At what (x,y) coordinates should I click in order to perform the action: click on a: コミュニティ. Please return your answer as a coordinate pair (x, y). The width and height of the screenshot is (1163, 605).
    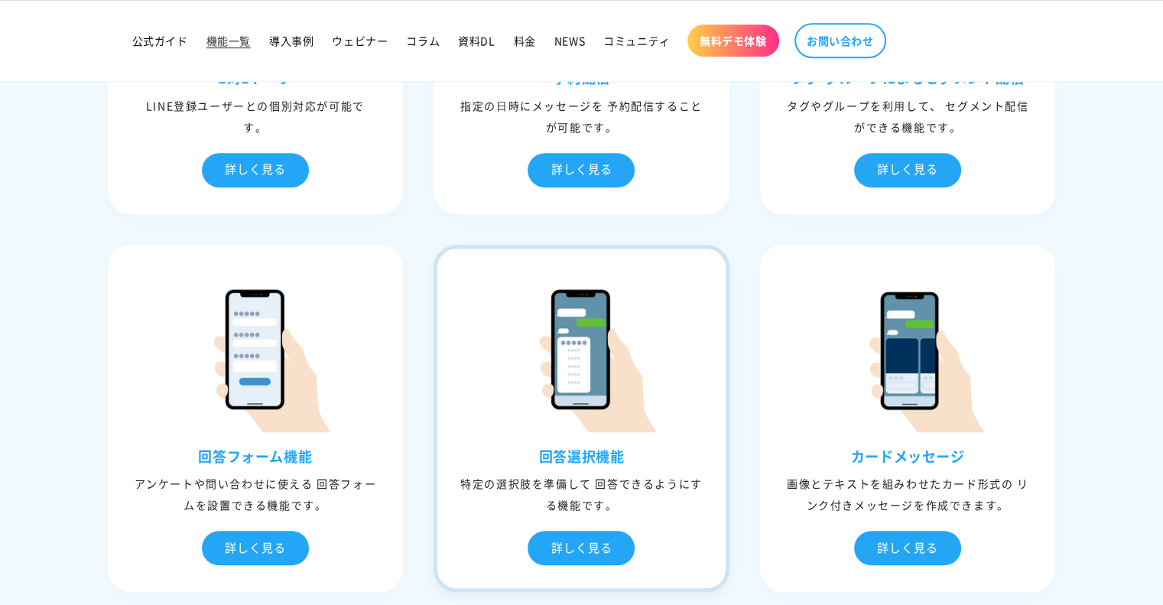
    Looking at the image, I should click on (637, 41).